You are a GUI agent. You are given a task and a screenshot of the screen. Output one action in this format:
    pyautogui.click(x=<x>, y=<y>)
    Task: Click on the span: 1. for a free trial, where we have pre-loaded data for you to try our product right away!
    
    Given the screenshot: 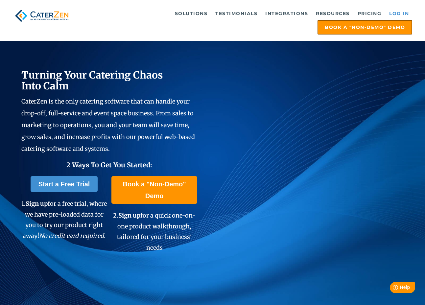 What is the action you would take?
    pyautogui.click(x=64, y=220)
    